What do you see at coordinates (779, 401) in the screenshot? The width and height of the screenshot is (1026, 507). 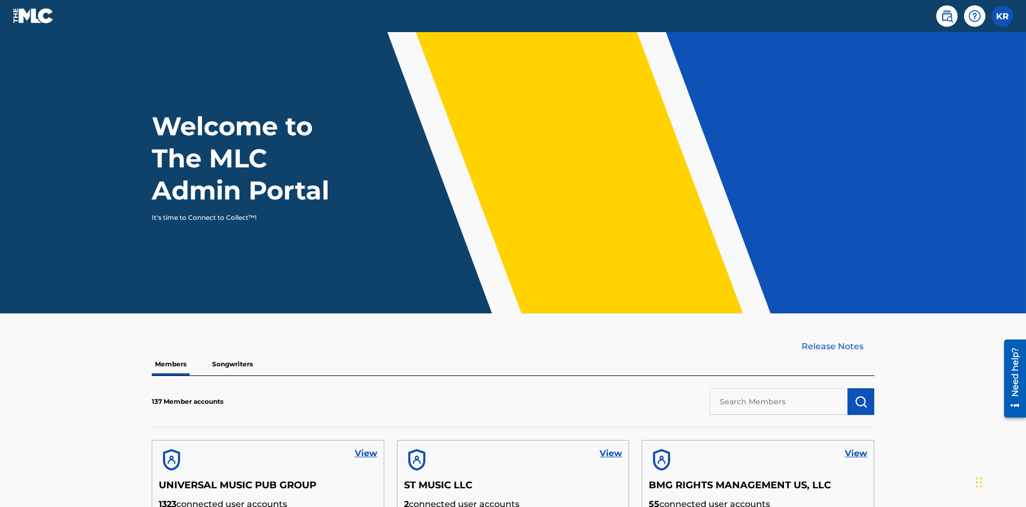 I see `input: Search Members` at bounding box center [779, 401].